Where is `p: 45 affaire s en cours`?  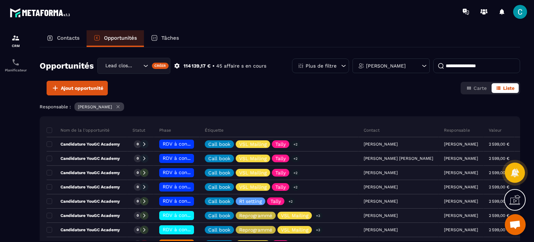 p: 45 affaire s en cours is located at coordinates (241, 66).